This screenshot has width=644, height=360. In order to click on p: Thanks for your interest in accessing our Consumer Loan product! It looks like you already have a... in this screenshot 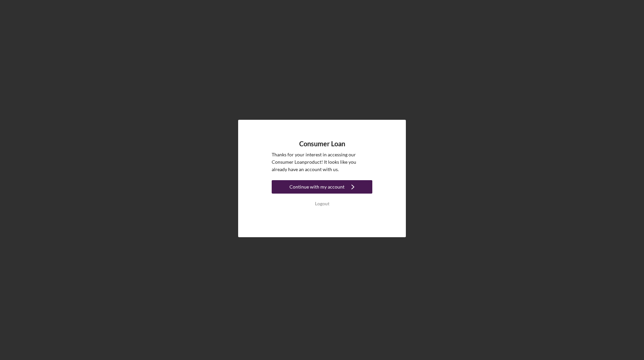, I will do `click(322, 162)`.